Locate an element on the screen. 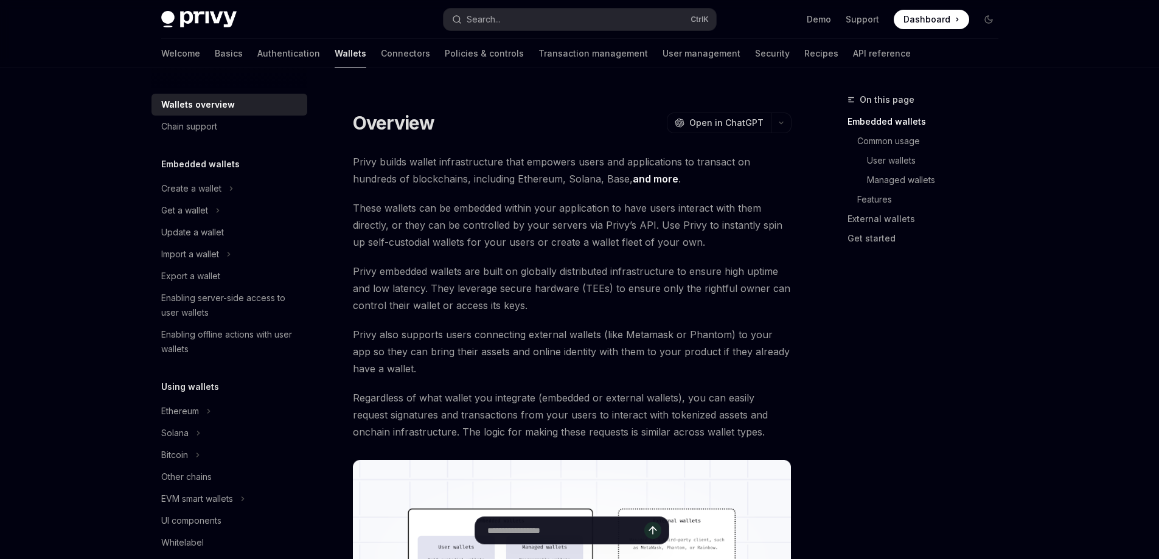 The image size is (1159, 559). a: Export a wallet is located at coordinates (229, 276).